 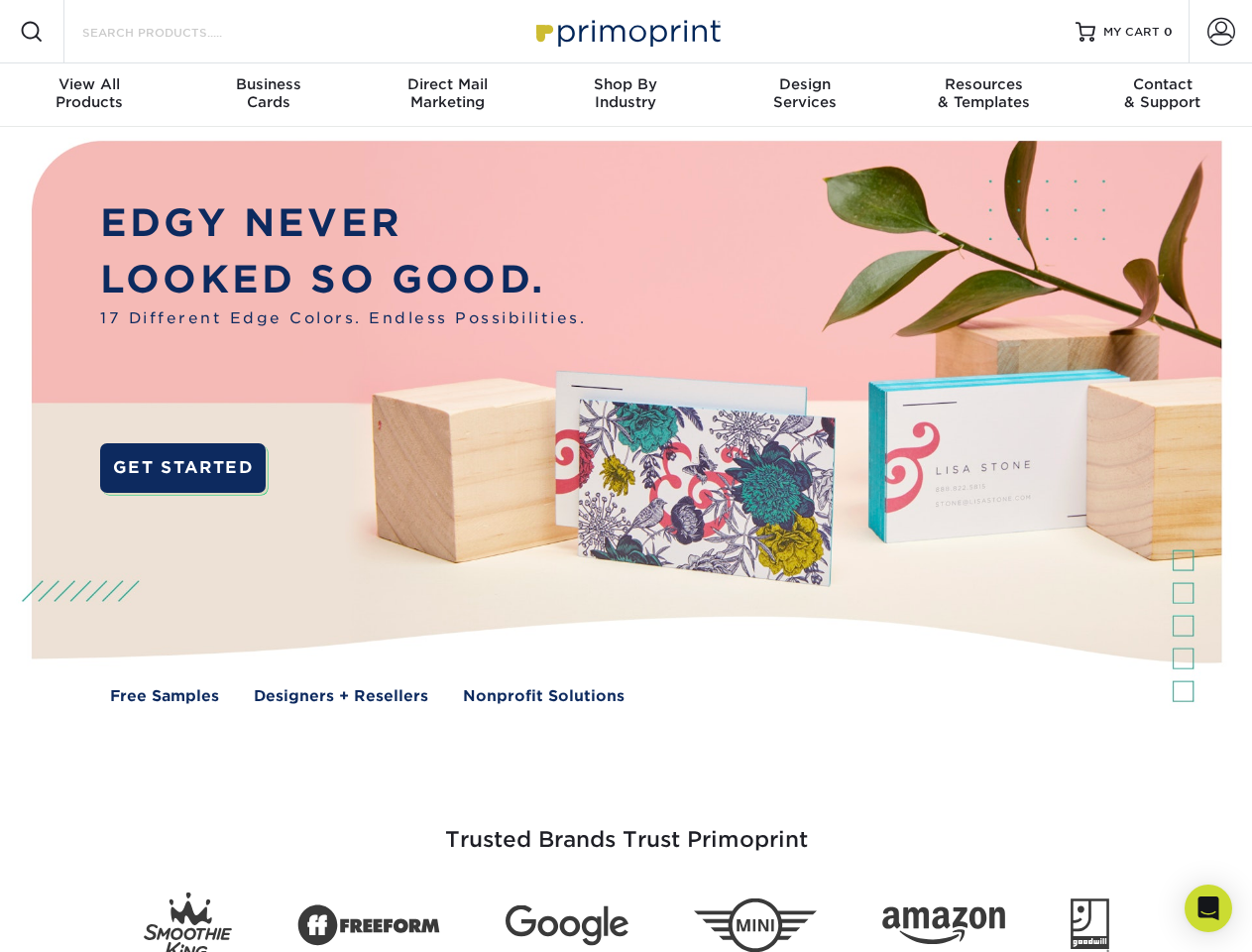 I want to click on a: GET STARTED, so click(x=183, y=468).